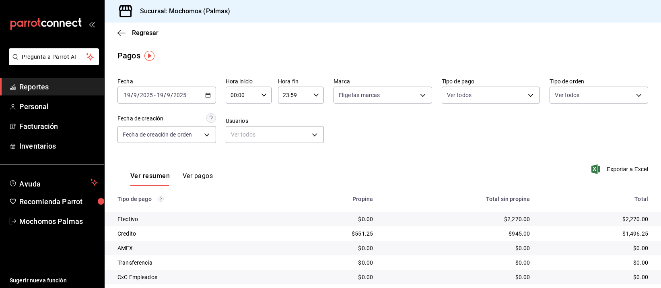 The height and width of the screenshot is (288, 661). Describe the element at coordinates (301, 81) in the screenshot. I see `label: Hora fin` at that location.